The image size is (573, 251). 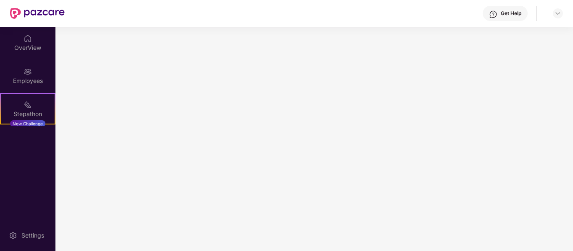 What do you see at coordinates (28, 114) in the screenshot?
I see `div: Stepathon` at bounding box center [28, 114].